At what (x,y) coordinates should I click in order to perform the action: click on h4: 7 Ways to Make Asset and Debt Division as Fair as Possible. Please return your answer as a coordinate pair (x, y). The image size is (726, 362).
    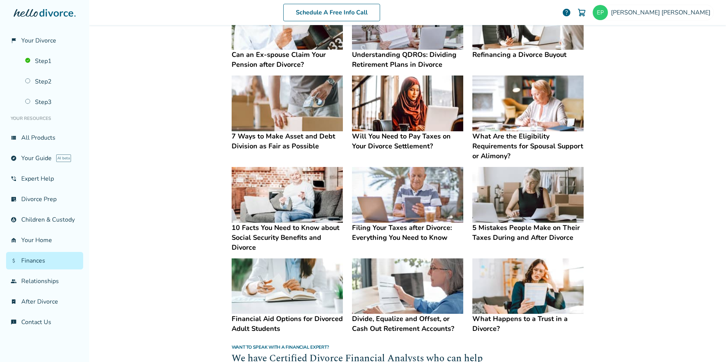
    Looking at the image, I should click on (287, 141).